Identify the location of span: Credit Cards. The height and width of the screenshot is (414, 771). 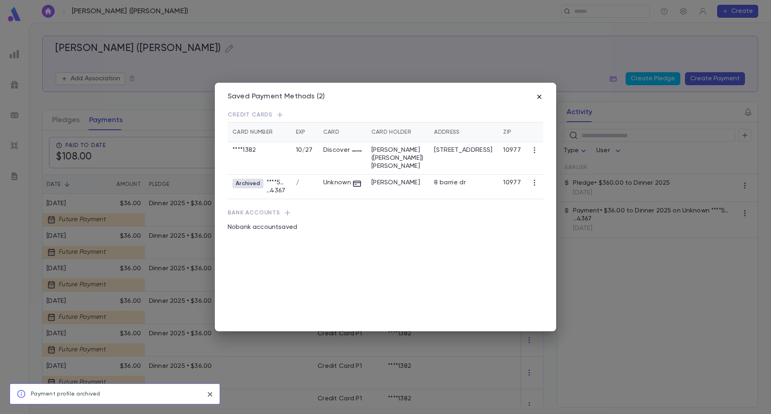
(250, 115).